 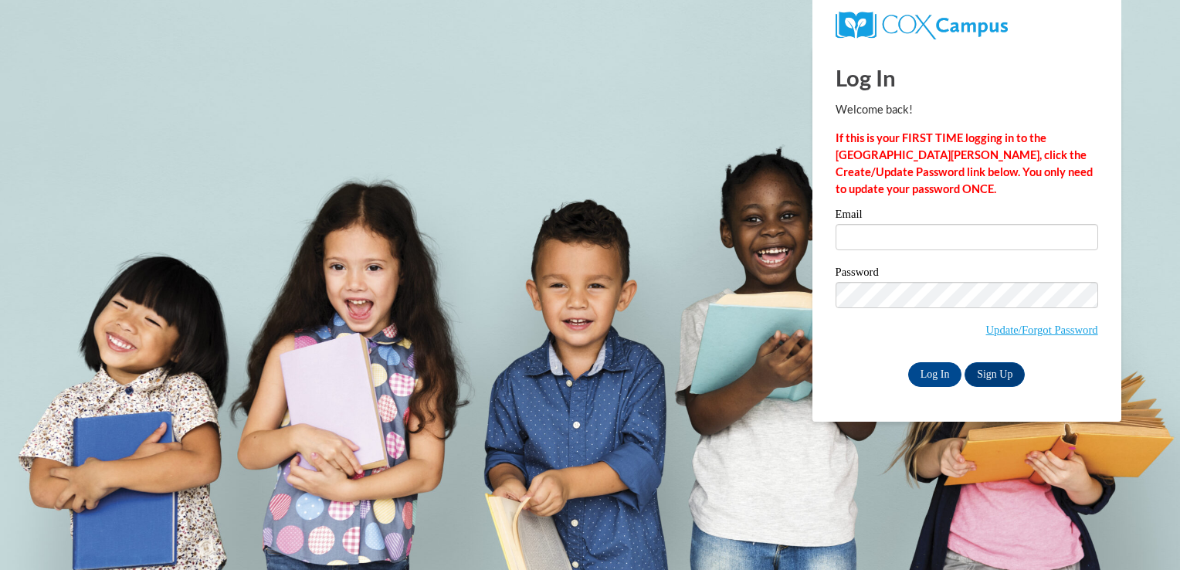 I want to click on img: COX Campus, so click(x=922, y=25).